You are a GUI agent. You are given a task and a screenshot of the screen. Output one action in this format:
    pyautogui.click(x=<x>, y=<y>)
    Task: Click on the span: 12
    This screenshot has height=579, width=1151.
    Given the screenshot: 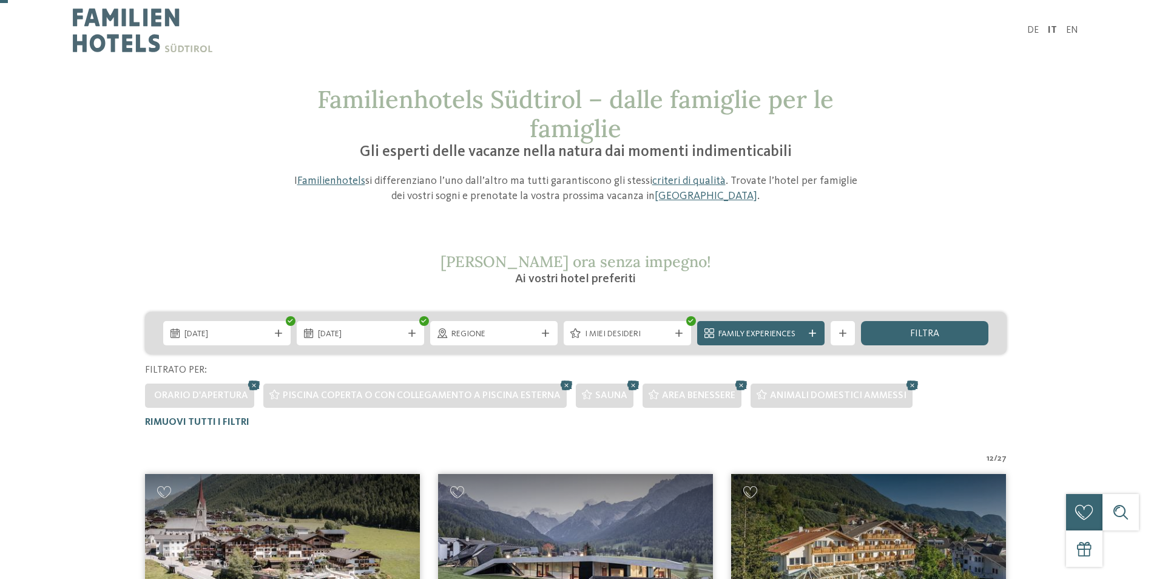 What is the action you would take?
    pyautogui.click(x=990, y=459)
    